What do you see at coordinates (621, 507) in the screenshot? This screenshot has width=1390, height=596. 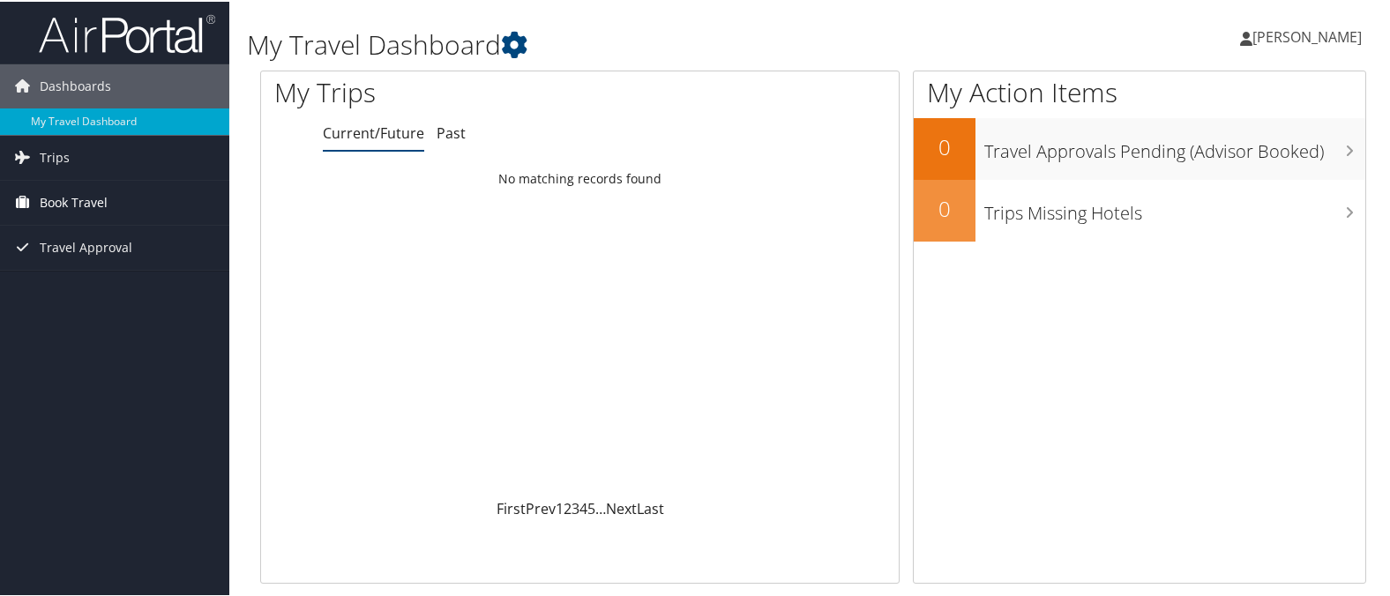 I see `a: Next` at bounding box center [621, 507].